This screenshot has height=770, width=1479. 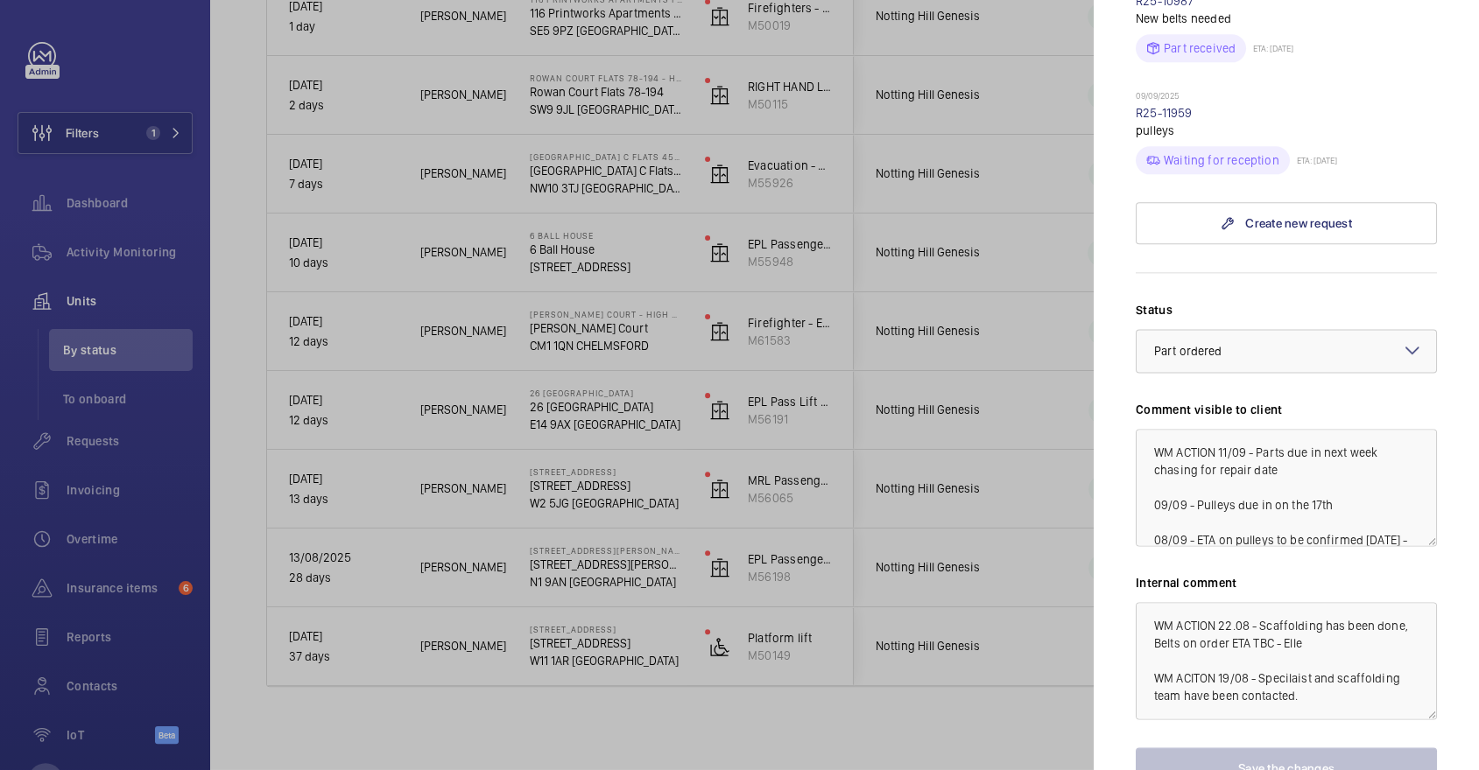 What do you see at coordinates (1199, 48) in the screenshot?
I see `p: Part received` at bounding box center [1199, 48].